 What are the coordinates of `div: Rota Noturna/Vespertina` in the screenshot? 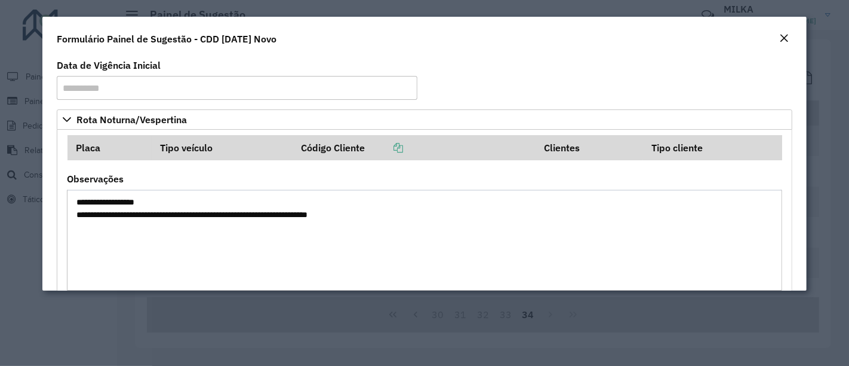 It's located at (425, 218).